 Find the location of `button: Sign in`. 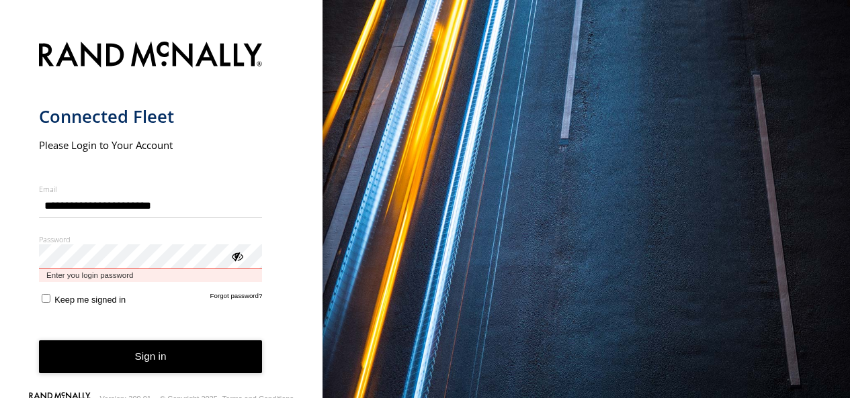

button: Sign in is located at coordinates (150, 357).